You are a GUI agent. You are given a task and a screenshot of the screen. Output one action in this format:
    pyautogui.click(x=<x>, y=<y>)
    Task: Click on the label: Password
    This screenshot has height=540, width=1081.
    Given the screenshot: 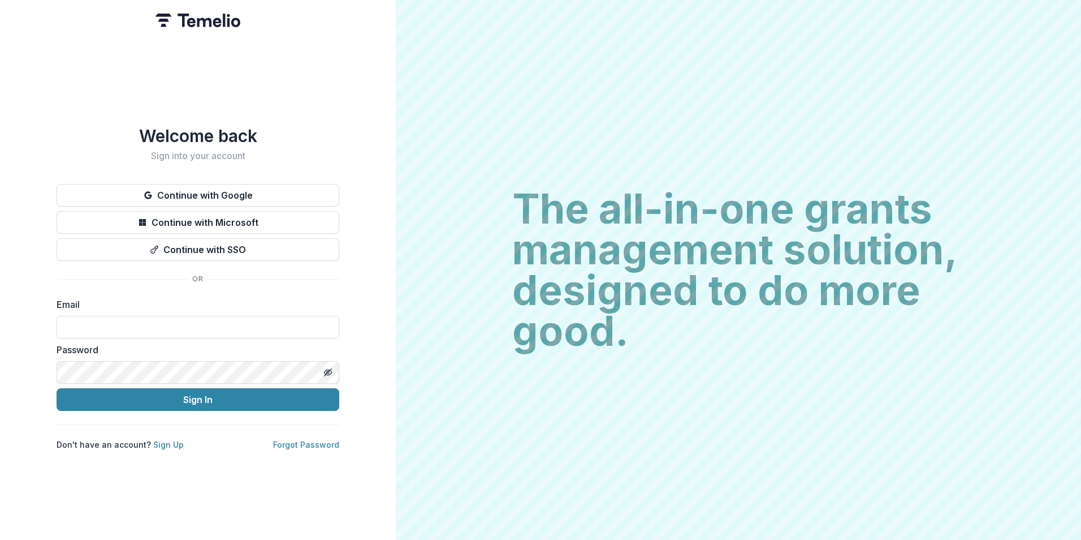 What is the action you would take?
    pyautogui.click(x=195, y=350)
    